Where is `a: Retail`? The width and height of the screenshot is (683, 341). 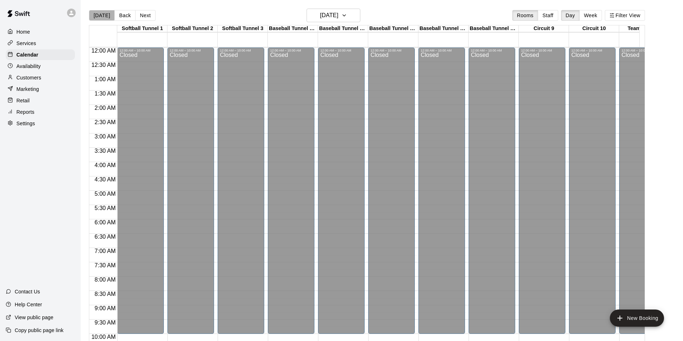 a: Retail is located at coordinates (40, 101).